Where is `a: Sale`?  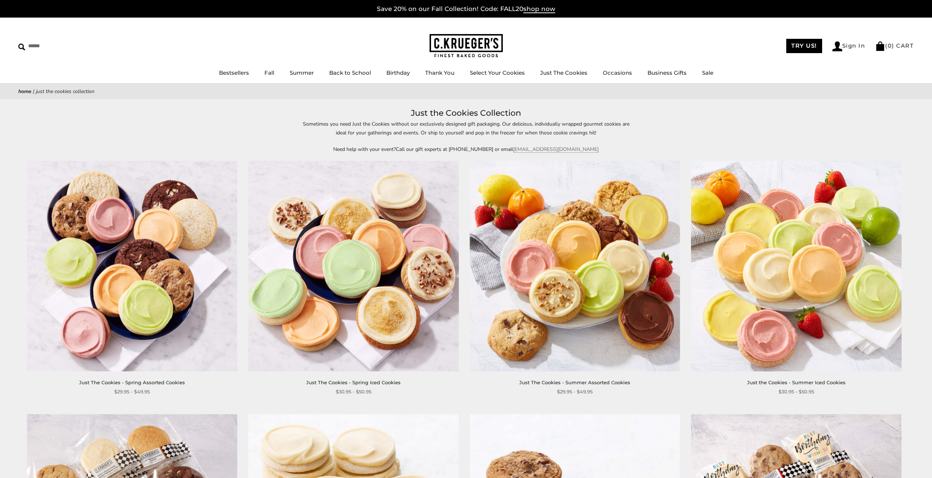
a: Sale is located at coordinates (708, 73).